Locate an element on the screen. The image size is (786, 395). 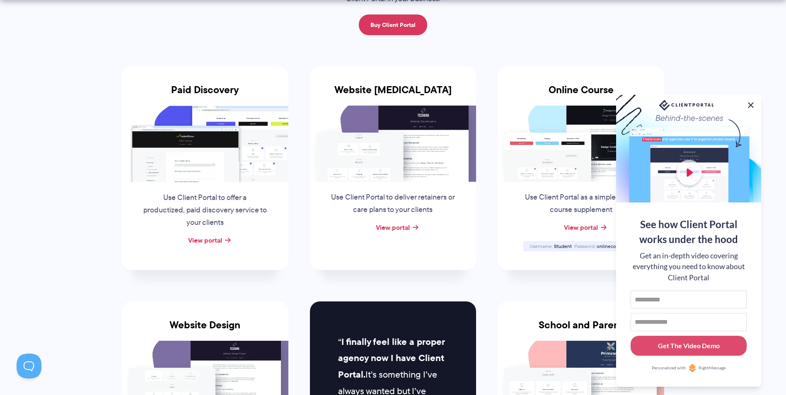
div: Get The Video Demo is located at coordinates (688, 346).